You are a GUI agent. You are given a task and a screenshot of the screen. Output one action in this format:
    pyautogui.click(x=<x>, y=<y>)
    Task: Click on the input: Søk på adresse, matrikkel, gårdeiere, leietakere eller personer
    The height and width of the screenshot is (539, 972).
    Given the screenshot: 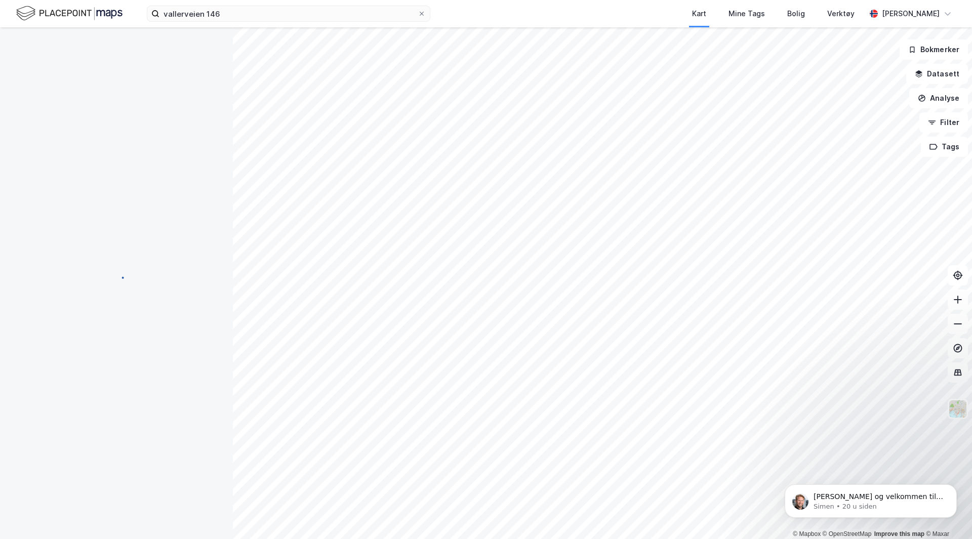 What is the action you would take?
    pyautogui.click(x=289, y=14)
    